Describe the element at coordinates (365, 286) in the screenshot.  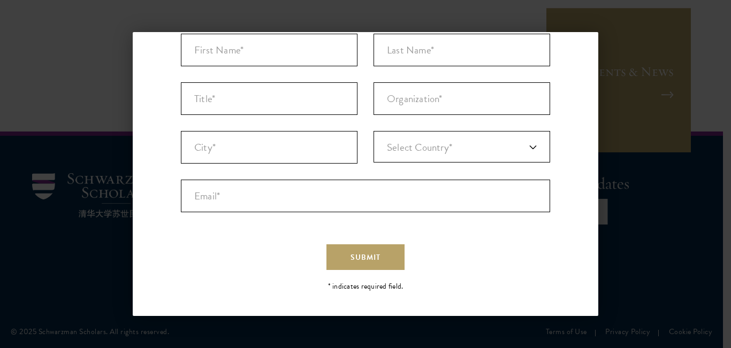
I see `p: * indicates required field.` at that location.